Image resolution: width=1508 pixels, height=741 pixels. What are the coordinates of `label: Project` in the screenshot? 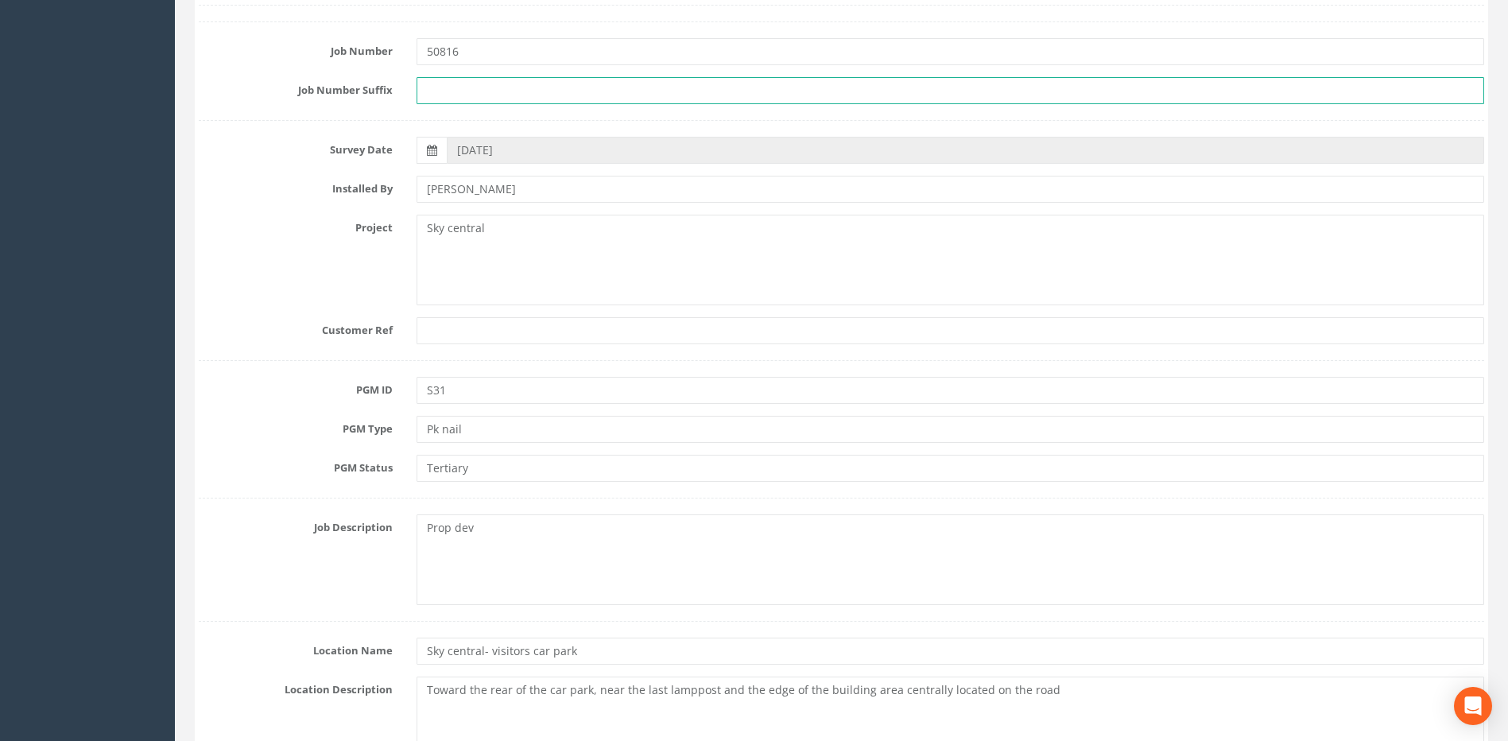 It's located at (296, 225).